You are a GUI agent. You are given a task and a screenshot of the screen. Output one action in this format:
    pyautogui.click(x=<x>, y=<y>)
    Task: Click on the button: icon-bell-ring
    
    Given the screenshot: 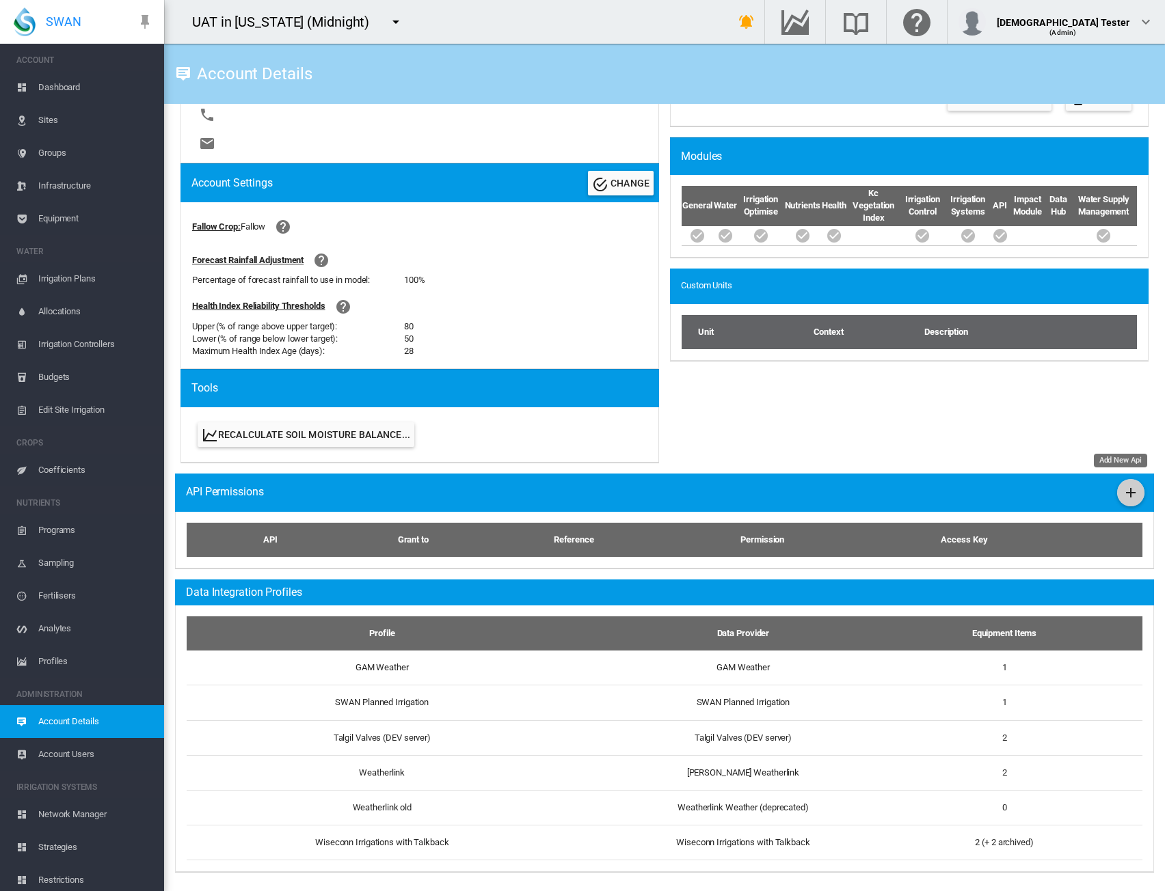 What is the action you would take?
    pyautogui.click(x=746, y=22)
    